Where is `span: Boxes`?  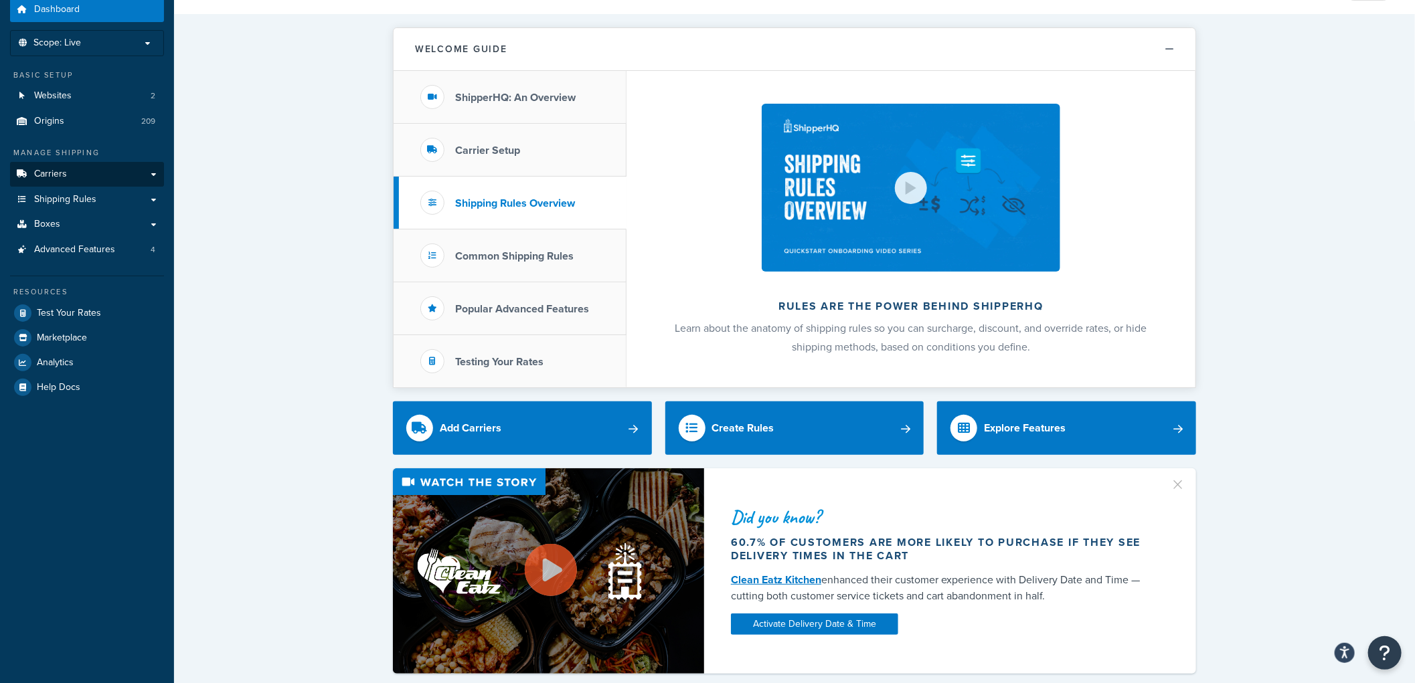
span: Boxes is located at coordinates (47, 224).